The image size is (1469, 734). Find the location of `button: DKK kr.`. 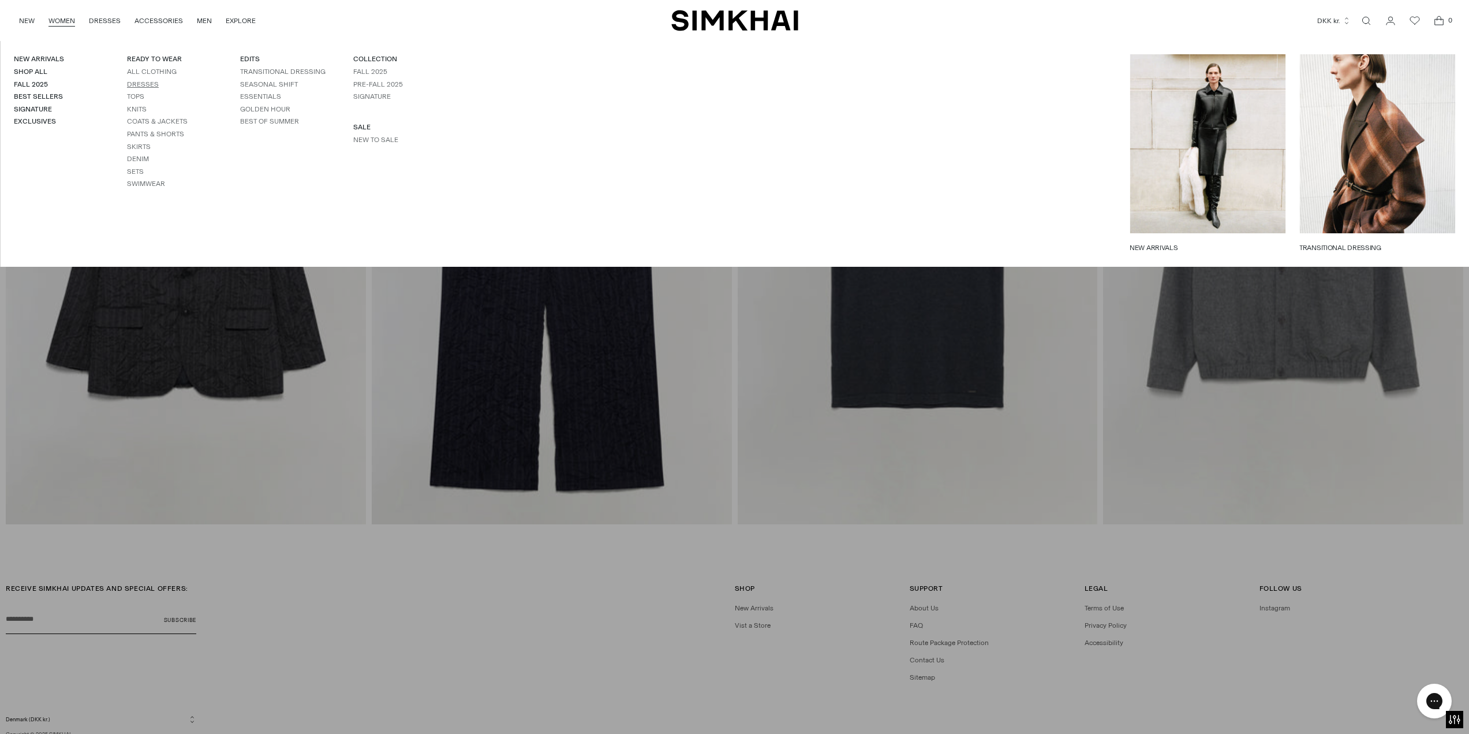

button: DKK kr. is located at coordinates (1334, 21).